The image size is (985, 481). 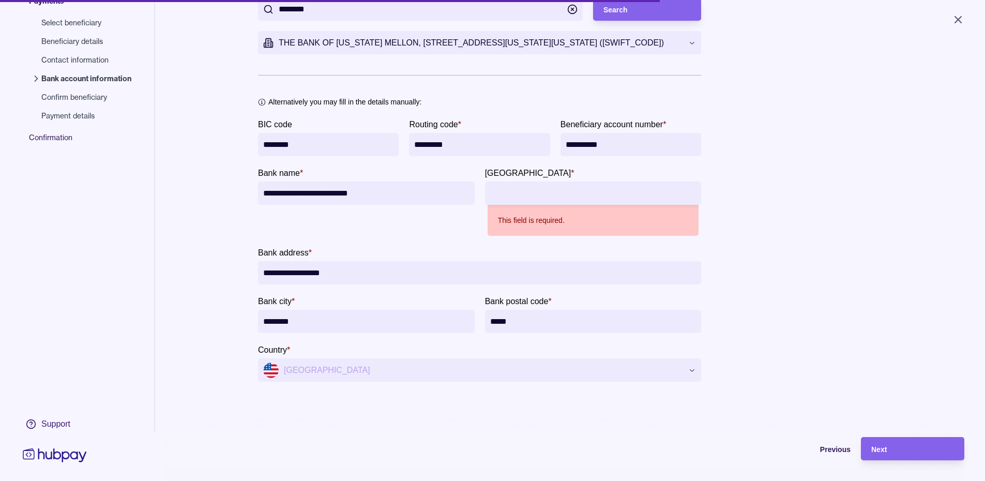 What do you see at coordinates (279, 173) in the screenshot?
I see `p: Bank name` at bounding box center [279, 173].